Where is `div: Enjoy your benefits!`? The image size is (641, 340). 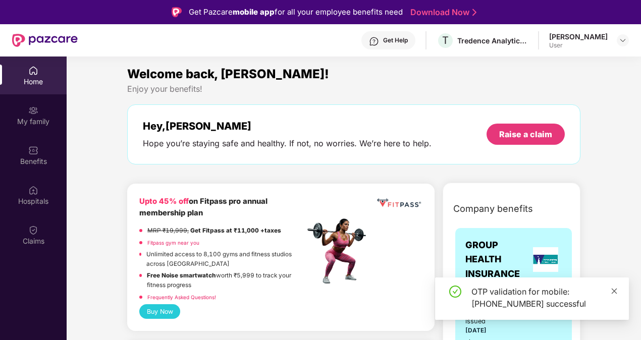
div: Enjoy your benefits! is located at coordinates (354, 89).